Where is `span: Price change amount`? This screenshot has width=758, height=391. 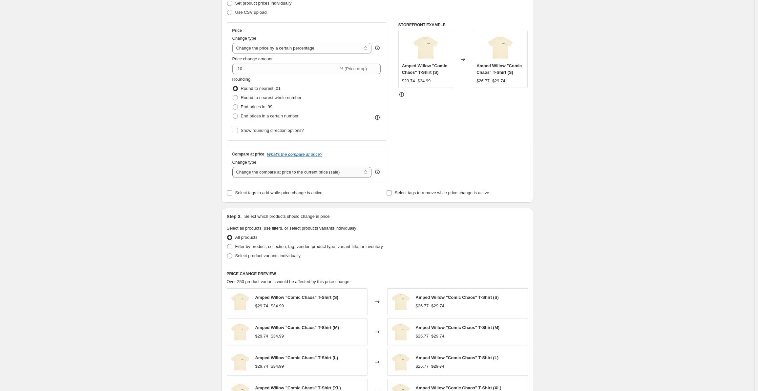
span: Price change amount is located at coordinates (252, 59).